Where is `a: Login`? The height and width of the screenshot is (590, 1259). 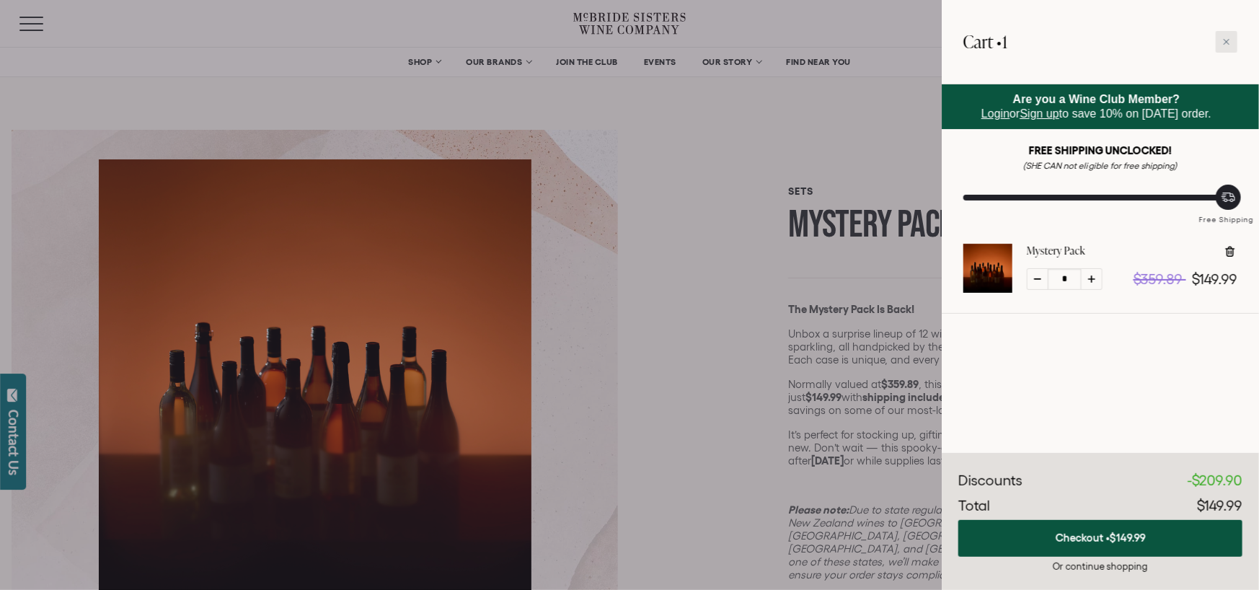 a: Login is located at coordinates (995, 113).